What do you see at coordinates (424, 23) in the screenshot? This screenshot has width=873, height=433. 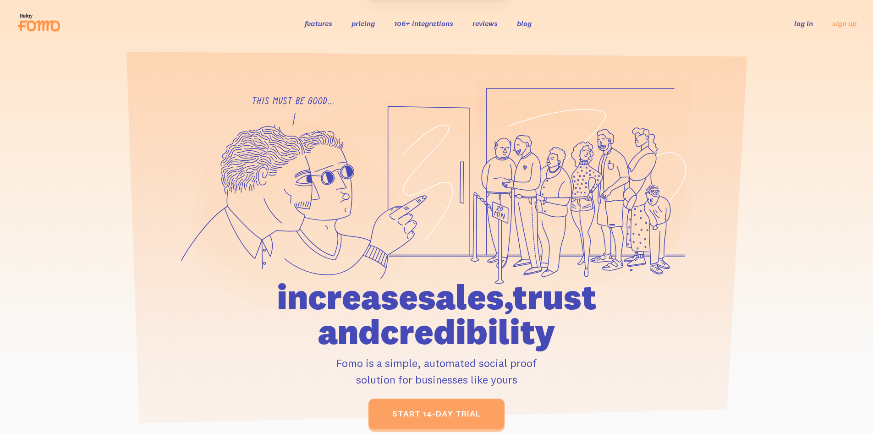 I see `a: 106+ integrations` at bounding box center [424, 23].